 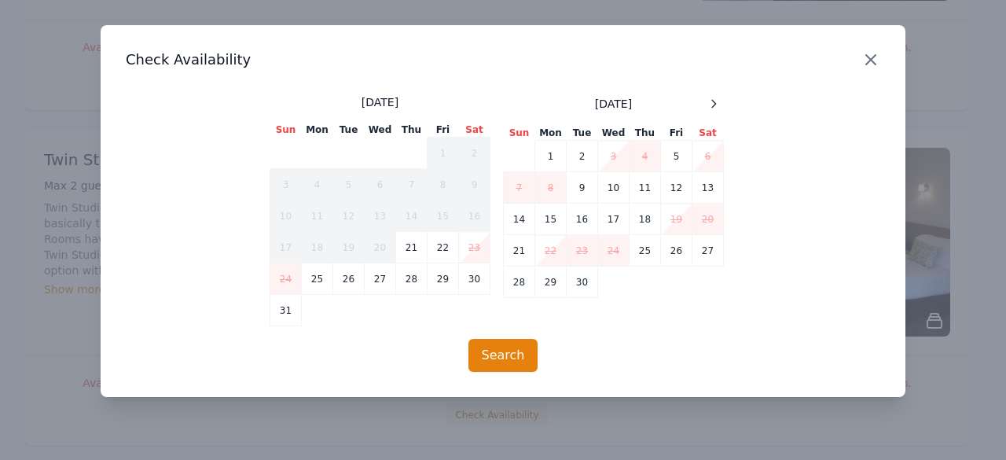 I want to click on td: 31, so click(x=286, y=310).